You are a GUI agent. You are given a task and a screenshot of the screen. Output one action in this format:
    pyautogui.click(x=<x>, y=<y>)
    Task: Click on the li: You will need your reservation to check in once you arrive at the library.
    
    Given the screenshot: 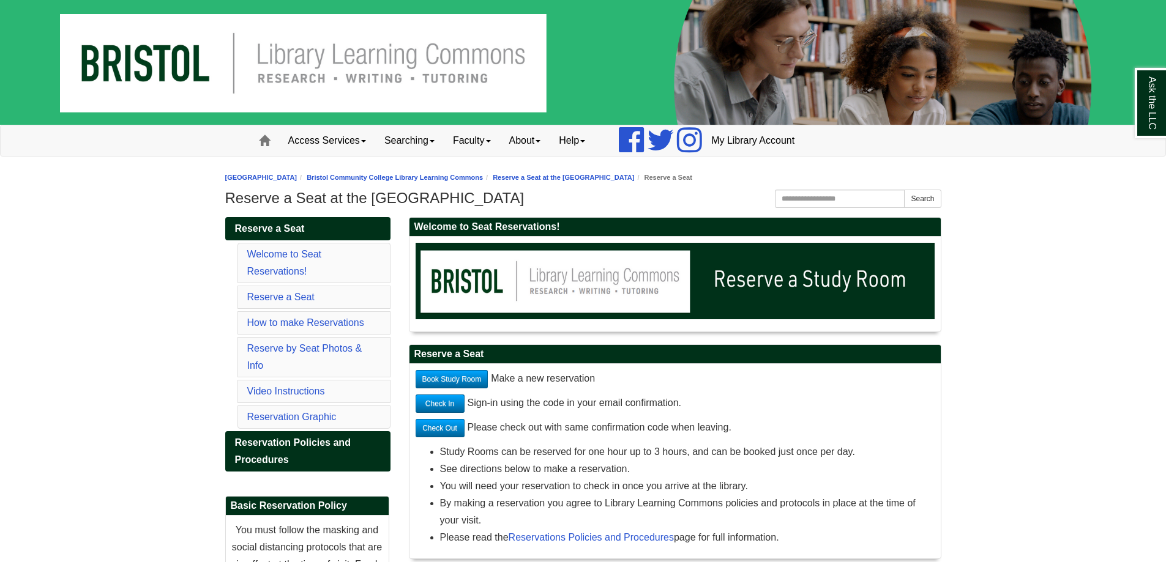 What is the action you would take?
    pyautogui.click(x=687, y=487)
    